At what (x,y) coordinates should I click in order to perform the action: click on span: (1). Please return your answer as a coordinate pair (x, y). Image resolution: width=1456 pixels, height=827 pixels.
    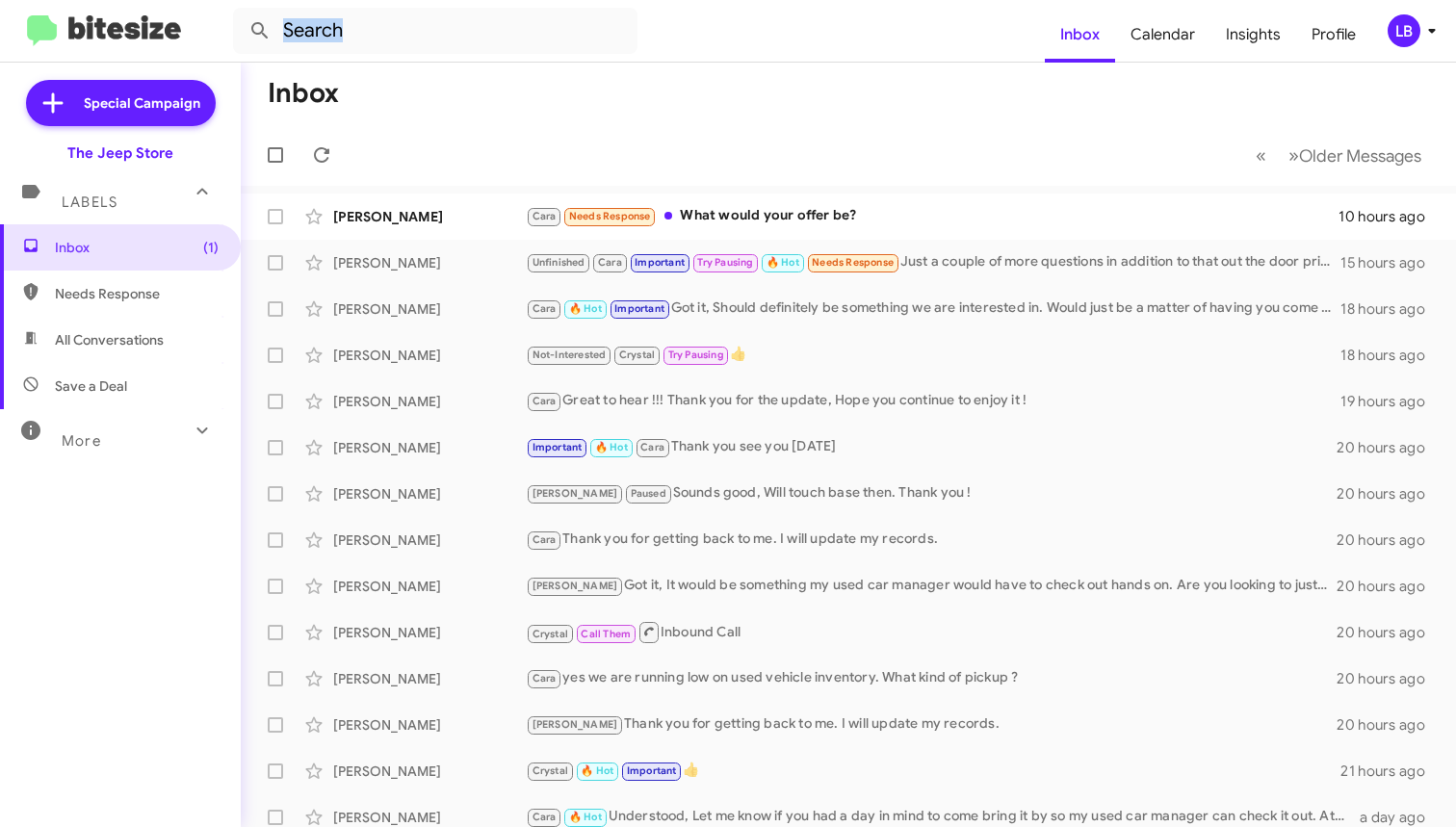
    Looking at the image, I should click on (211, 248).